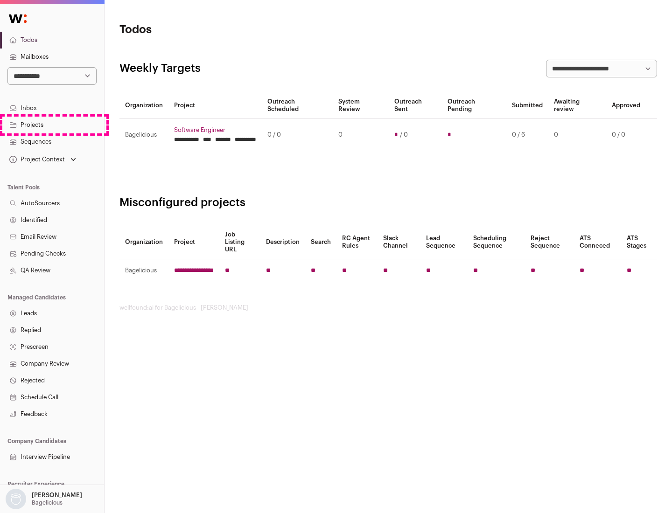 This screenshot has width=672, height=513. I want to click on h2: Misconfigured projects, so click(388, 203).